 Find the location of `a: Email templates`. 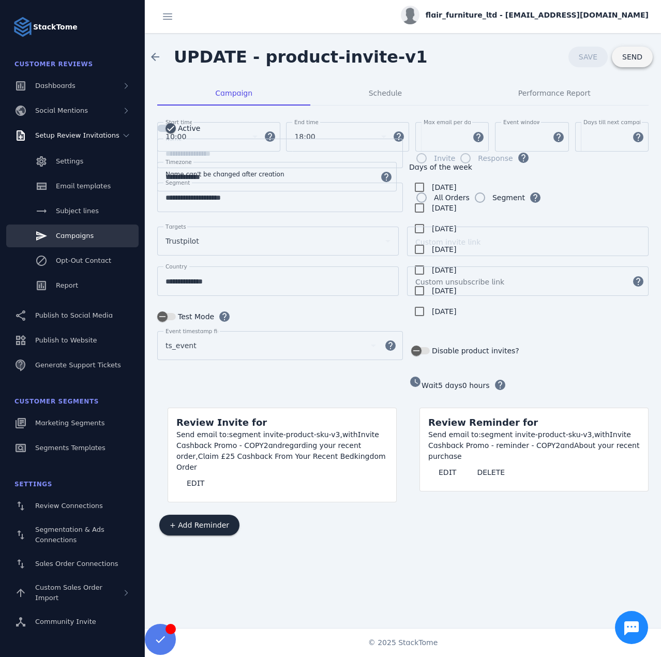

a: Email templates is located at coordinates (72, 186).